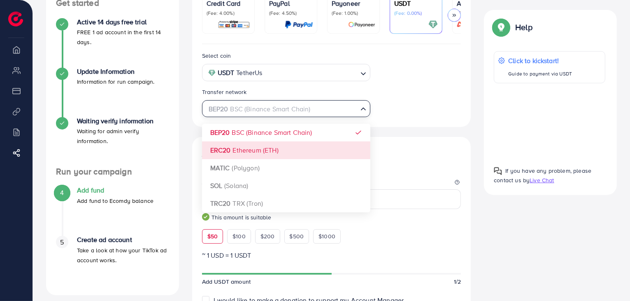 This screenshot has width=630, height=301. Describe the element at coordinates (236, 185) in the screenshot. I see `span: (Solana)` at that location.